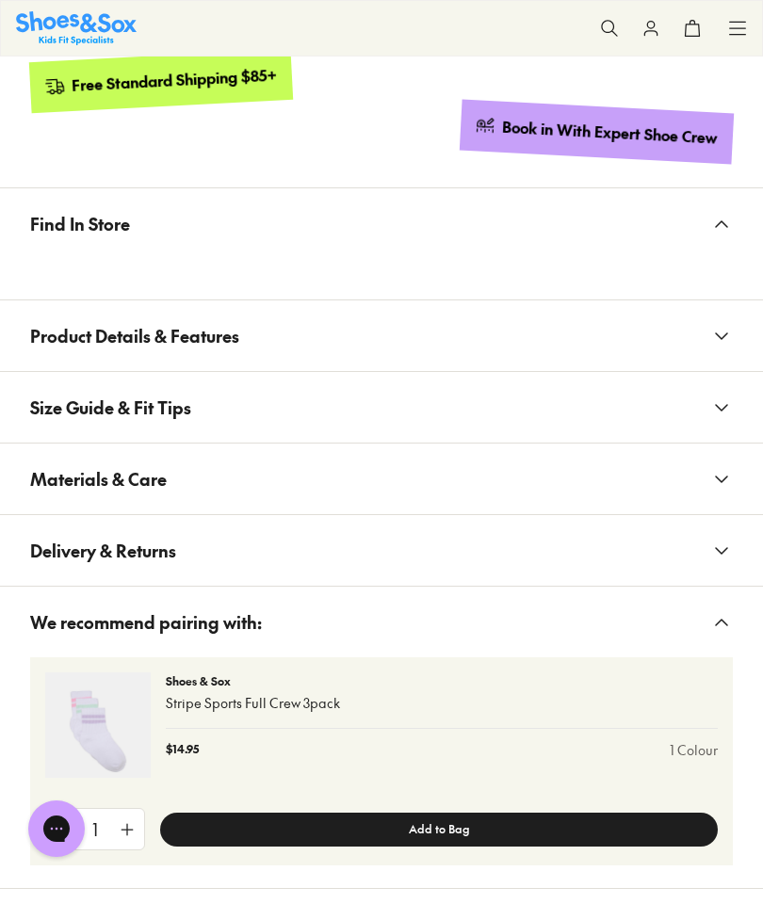  I want to click on a: Free Standard Shipping $85+, so click(161, 81).